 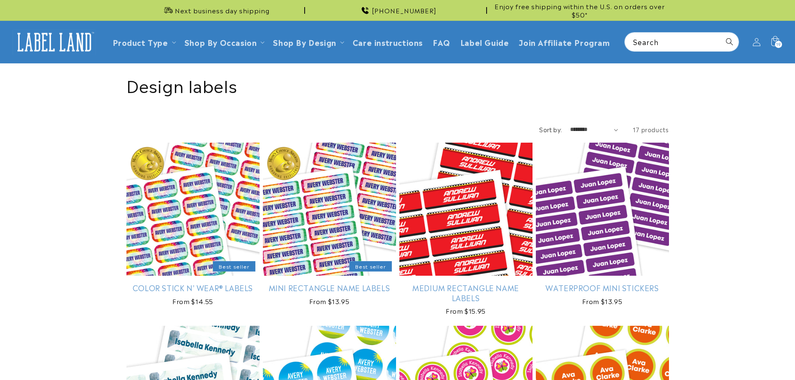 What do you see at coordinates (221, 42) in the screenshot?
I see `span: Shop By Occasion` at bounding box center [221, 42].